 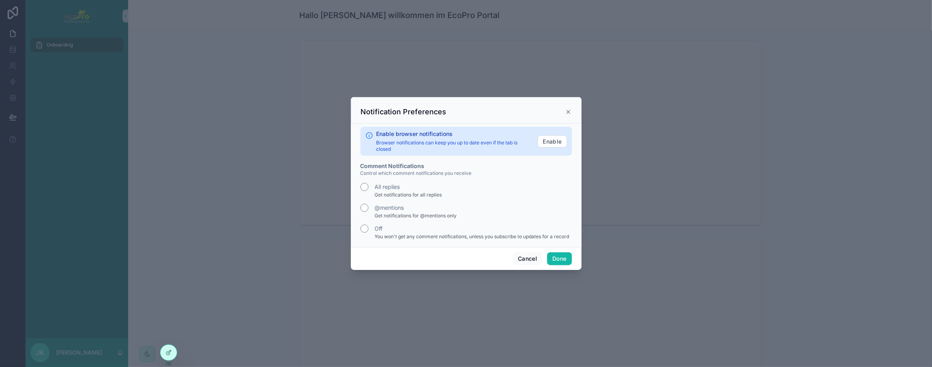 I want to click on p: Browser notifications can keep you up to date even if the tab is closed, so click(x=454, y=146).